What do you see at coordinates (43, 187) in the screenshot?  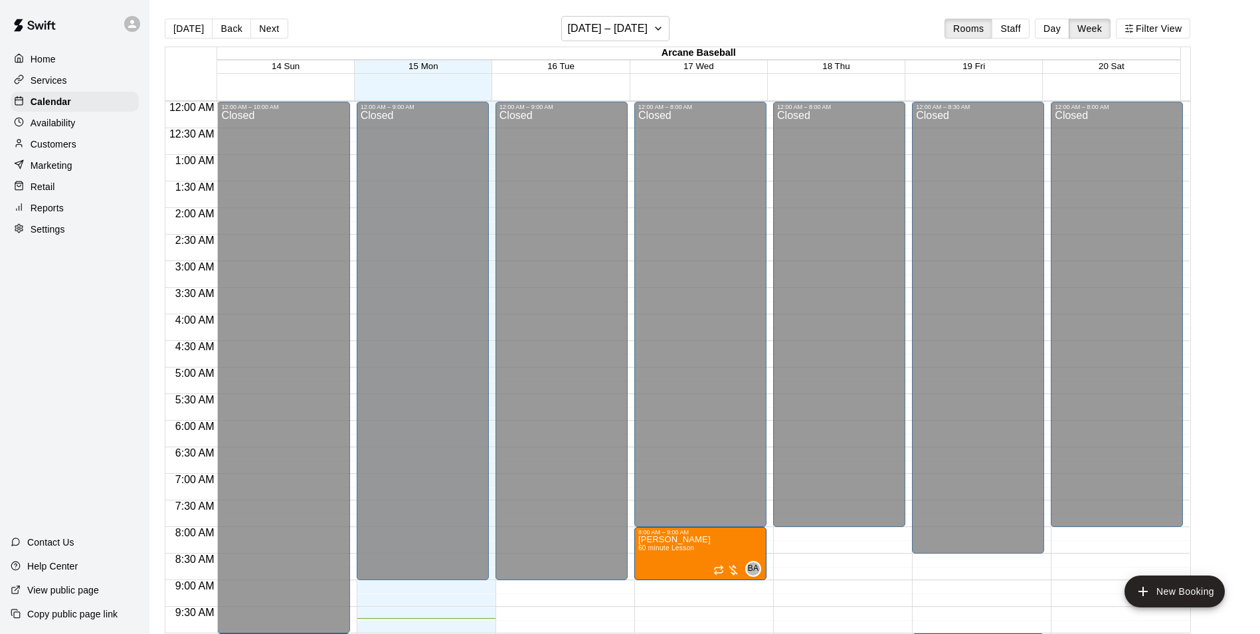 I see `p: Retail` at bounding box center [43, 187].